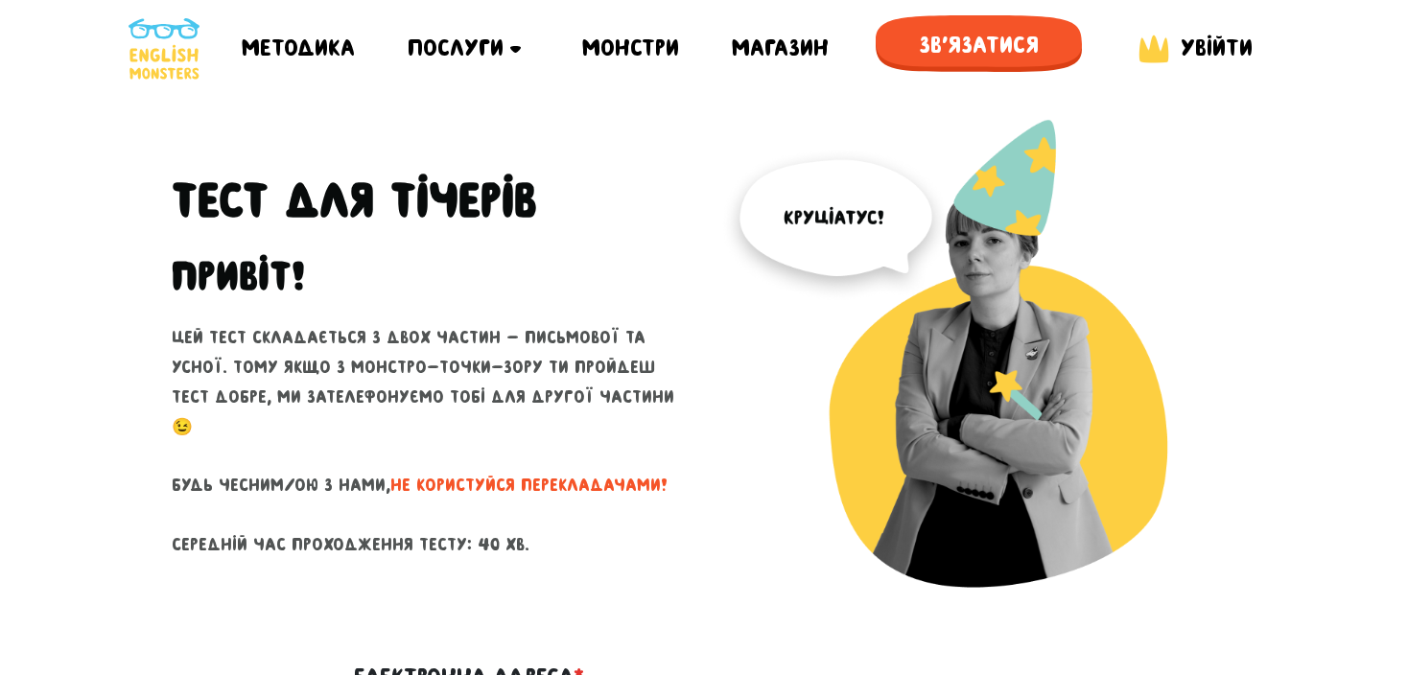  What do you see at coordinates (431, 441) in the screenshot?
I see `p: Цей тест складається з двох частин - письмової та усної. Тому якщо з монстро-точки-зору ти пройде...` at bounding box center [431, 441].